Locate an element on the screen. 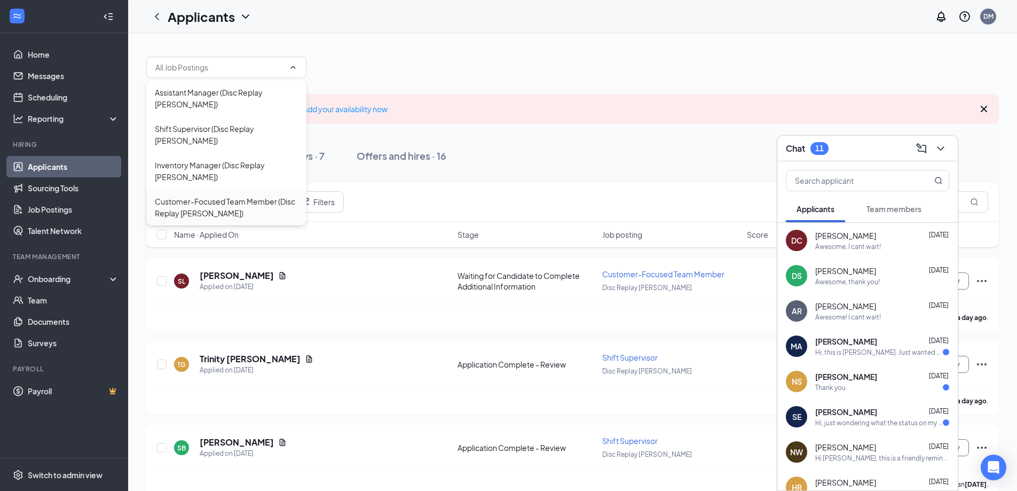  div: Switch to admin view is located at coordinates (65, 475).